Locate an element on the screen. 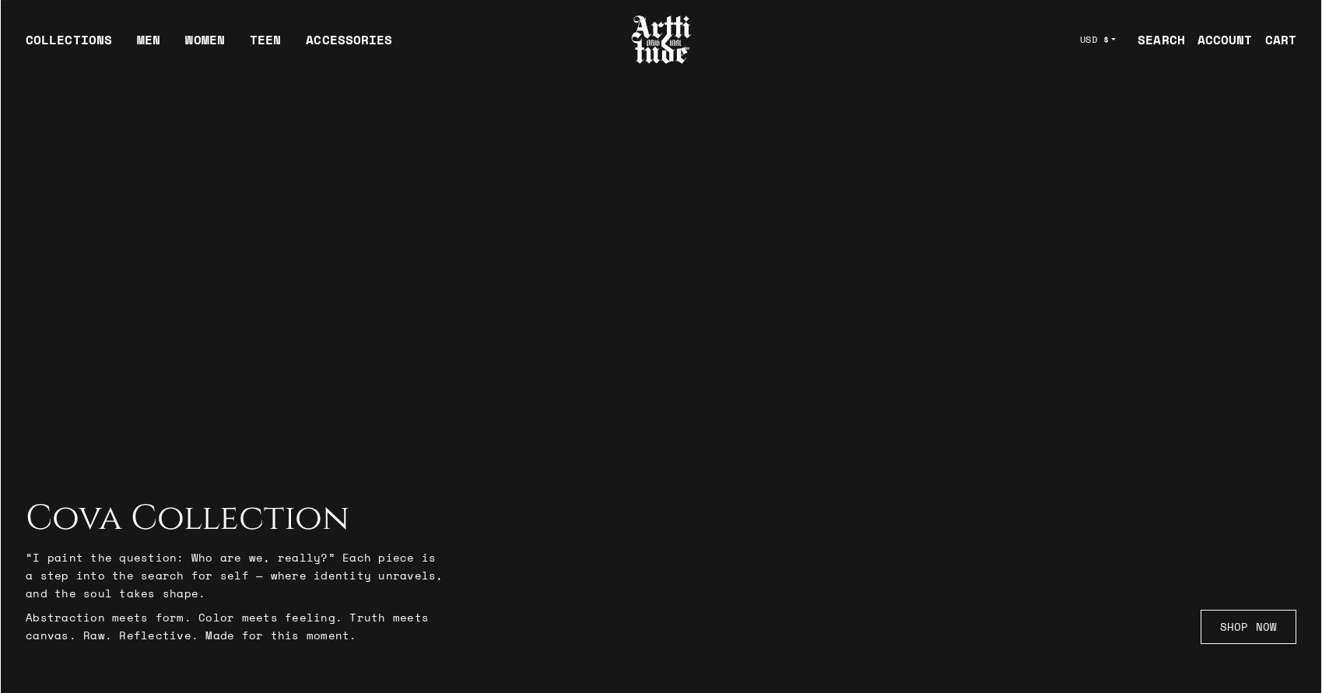 The image size is (1322, 693). p: Abstraction meets form. Color meets feeling. Truth meets canvas. Raw. Reflective. Made for this m... is located at coordinates (236, 626).